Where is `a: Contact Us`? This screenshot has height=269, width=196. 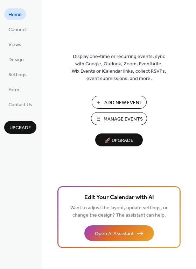 a: Contact Us is located at coordinates (20, 104).